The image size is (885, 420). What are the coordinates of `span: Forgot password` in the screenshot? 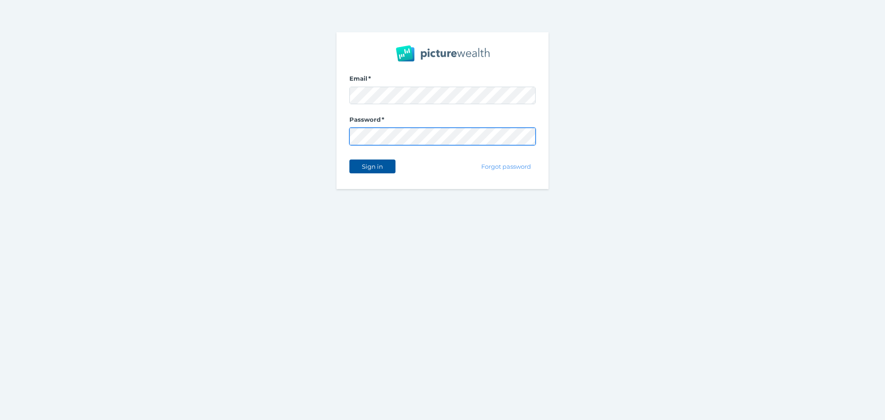 It's located at (506, 166).